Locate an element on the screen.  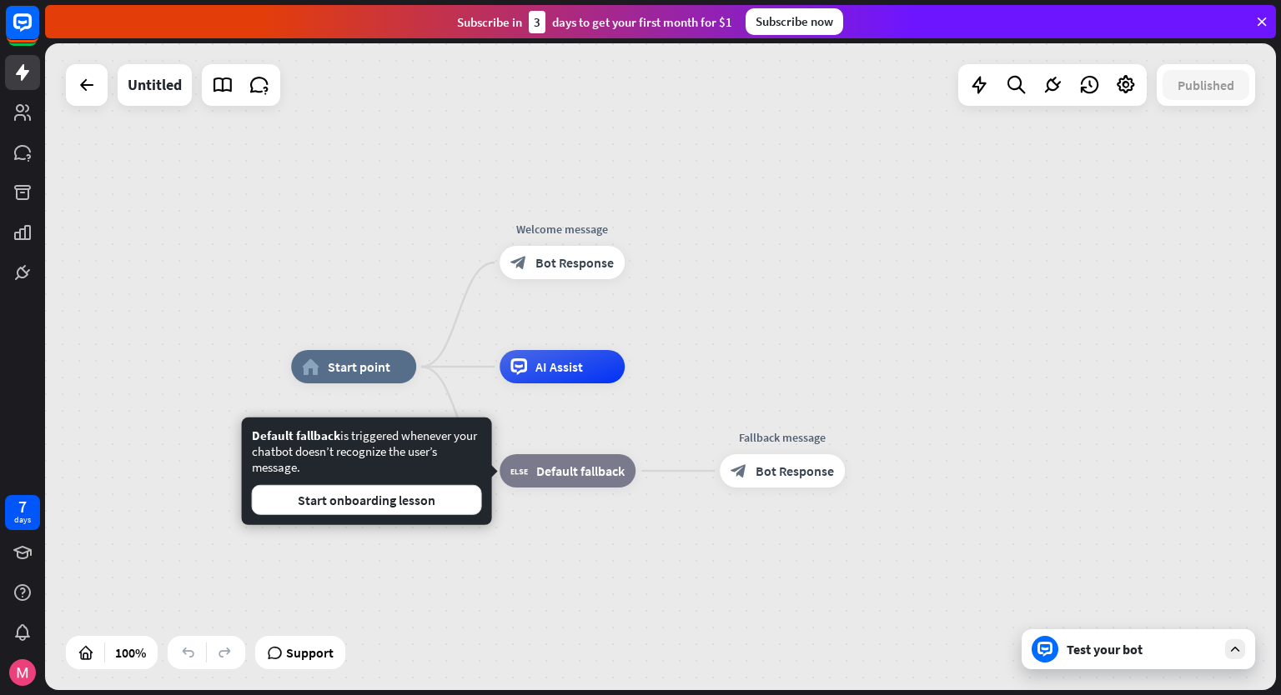
div: 100% is located at coordinates (130, 653).